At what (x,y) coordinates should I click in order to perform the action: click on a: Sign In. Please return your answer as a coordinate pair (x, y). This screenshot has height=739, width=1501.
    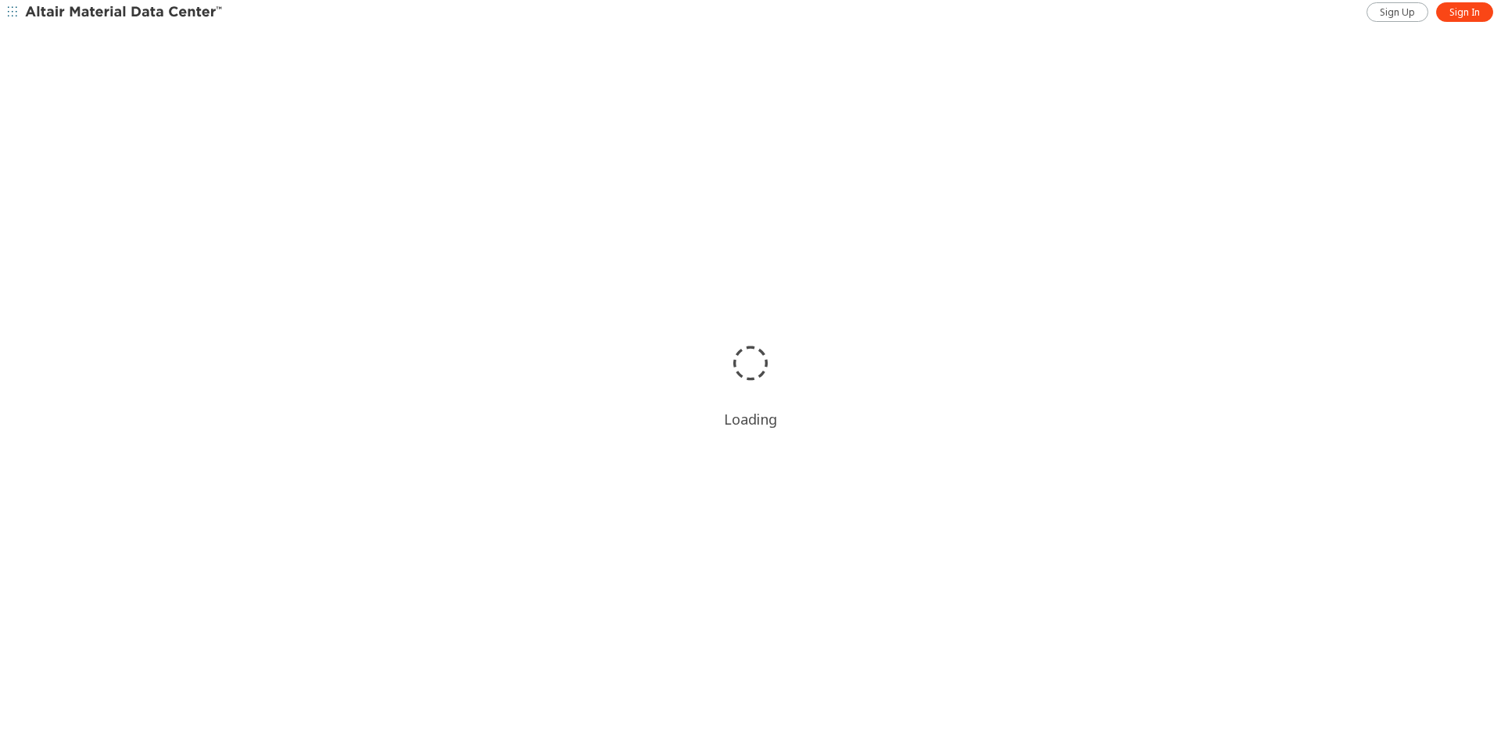
    Looking at the image, I should click on (1464, 12).